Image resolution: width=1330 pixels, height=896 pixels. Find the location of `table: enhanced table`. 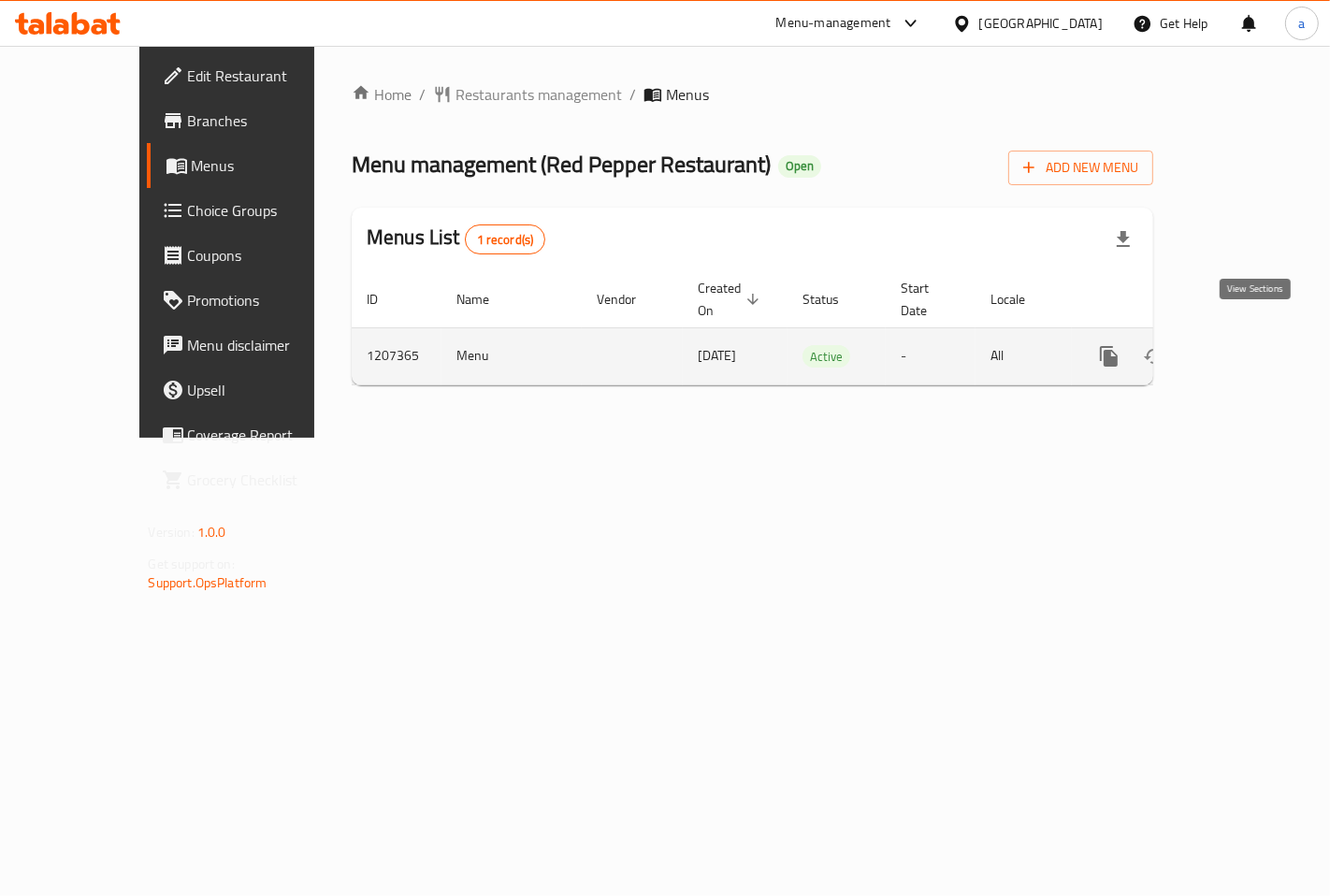

table: enhanced table is located at coordinates (817, 328).